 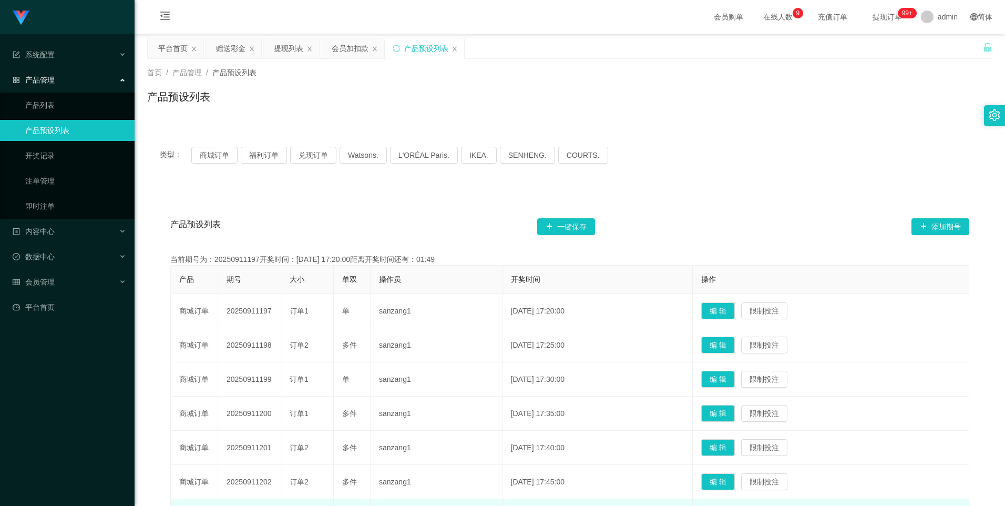 What do you see at coordinates (289, 48) in the screenshot?
I see `div: 提现列表` at bounding box center [289, 48].